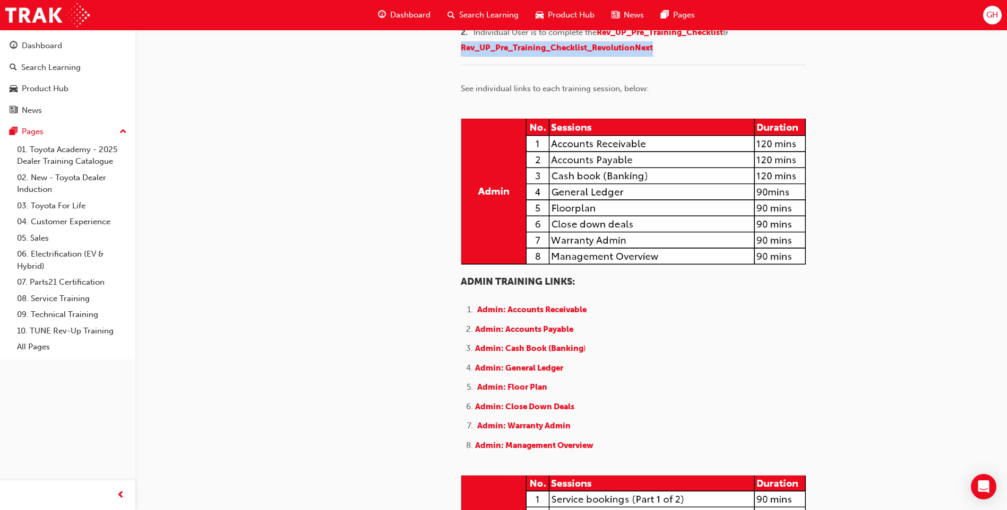  Describe the element at coordinates (660, 32) in the screenshot. I see `span: Rev_UP_Pre_Training_Checklist` at that location.